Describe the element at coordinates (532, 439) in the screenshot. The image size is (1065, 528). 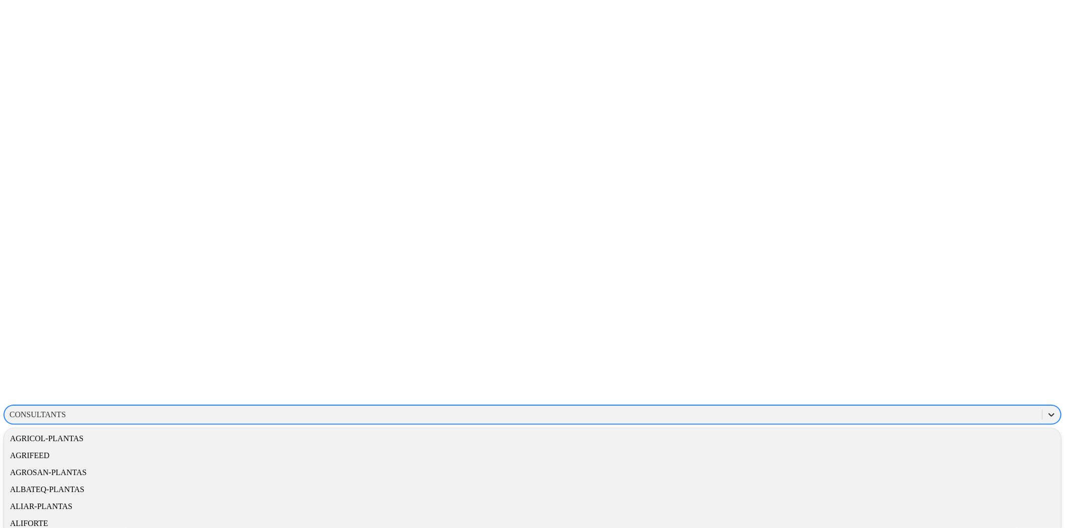
I see `div: AGRICOL-PLANTAS` at that location.